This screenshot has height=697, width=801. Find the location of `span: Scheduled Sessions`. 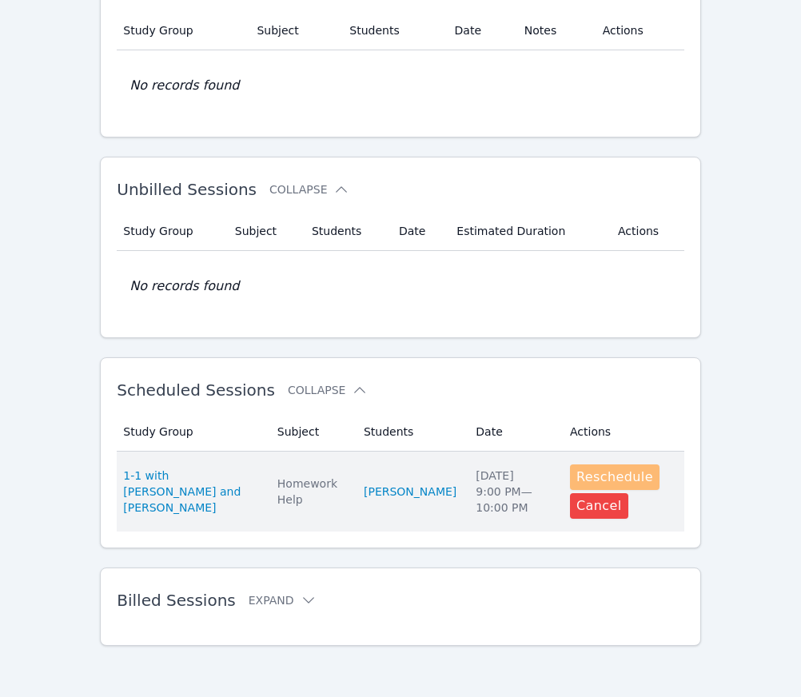

span: Scheduled Sessions is located at coordinates (196, 390).